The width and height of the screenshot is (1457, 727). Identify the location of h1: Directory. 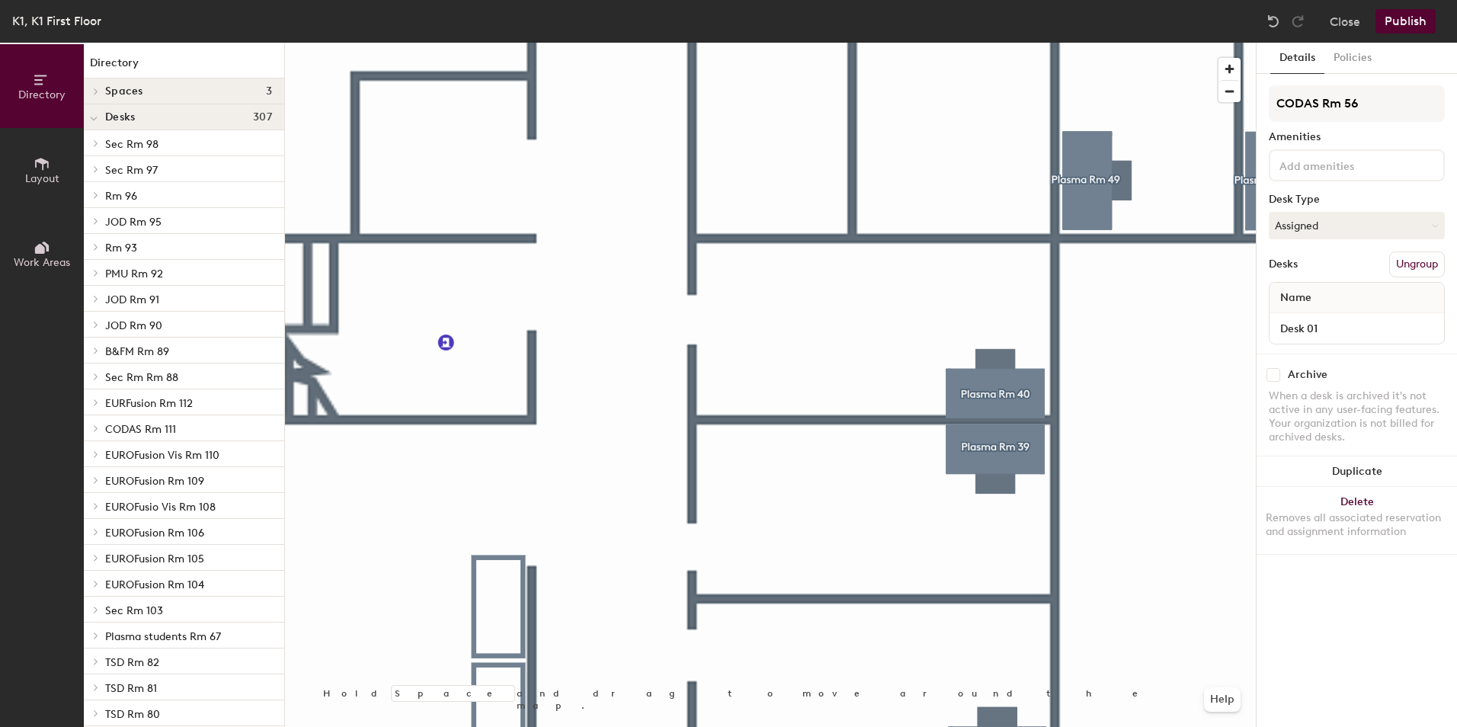
(184, 66).